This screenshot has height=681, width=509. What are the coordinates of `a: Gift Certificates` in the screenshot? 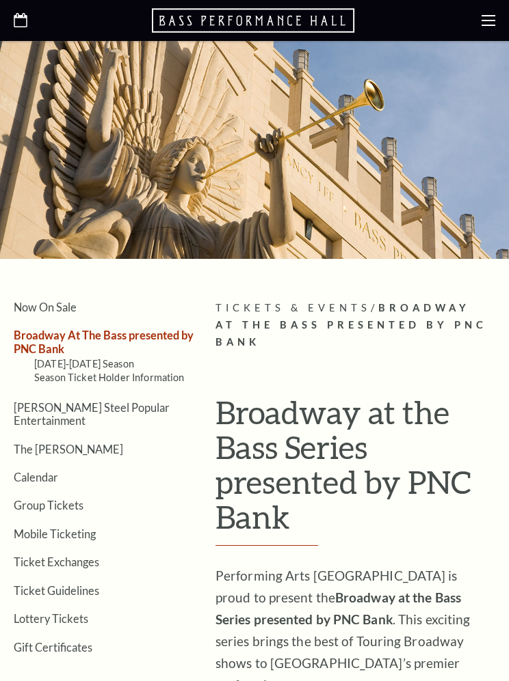 It's located at (53, 647).